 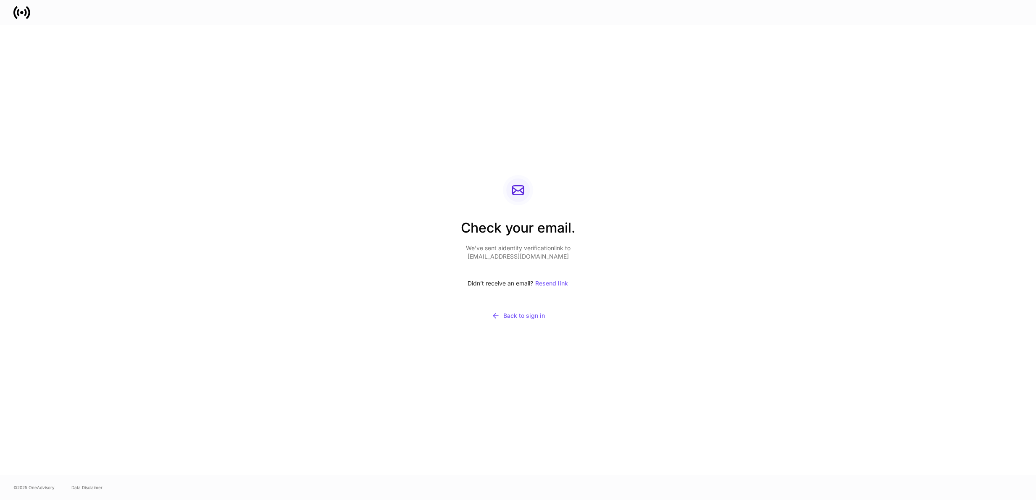 What do you see at coordinates (518, 231) in the screenshot?
I see `h2: Check your email.` at bounding box center [518, 231].